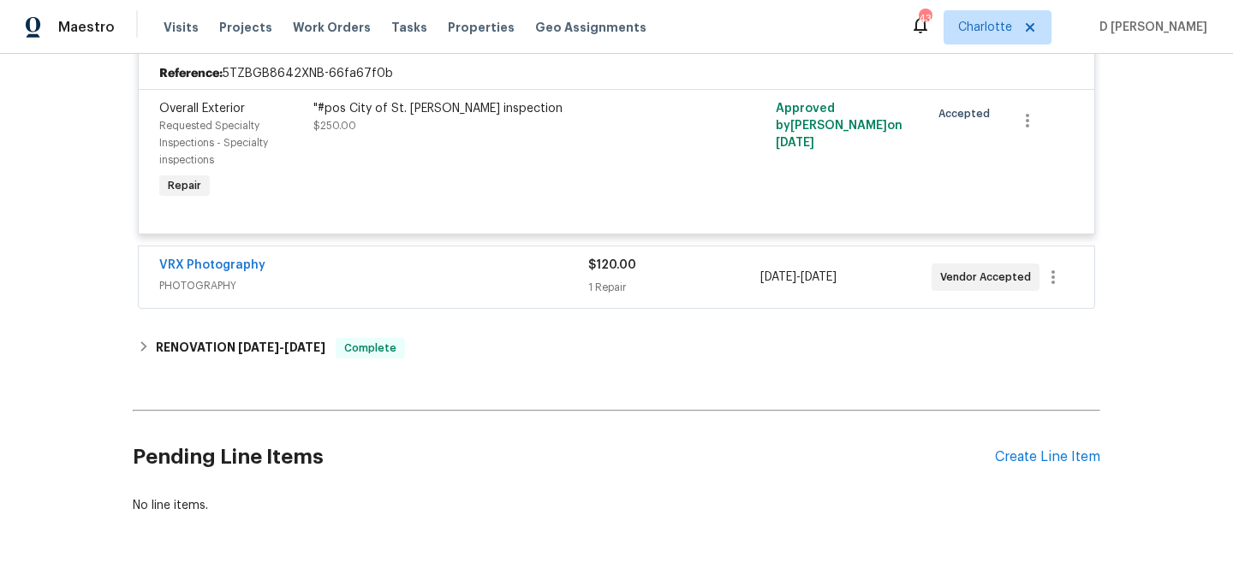 The height and width of the screenshot is (562, 1233). Describe the element at coordinates (191, 74) in the screenshot. I see `b: Reference:` at that location.